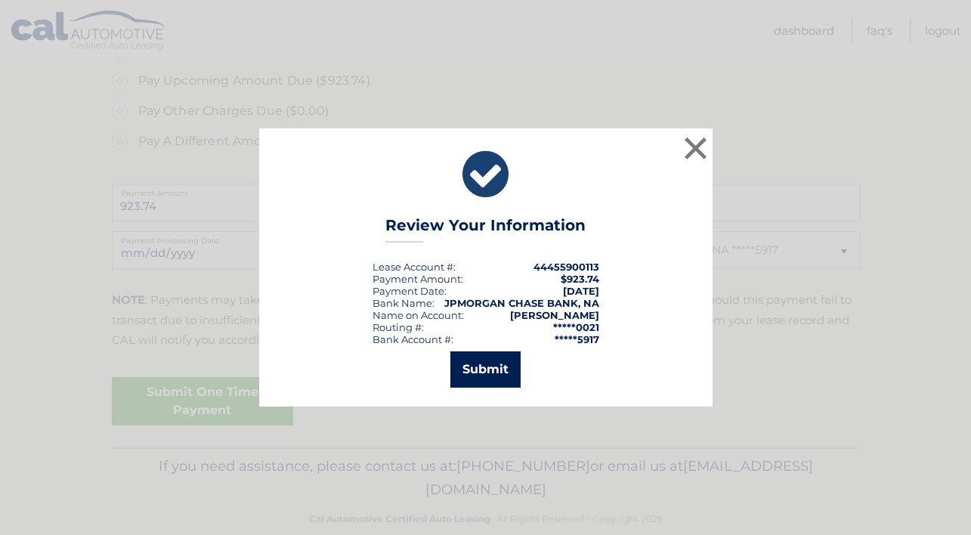  What do you see at coordinates (485, 229) in the screenshot?
I see `h3: Review Your Information` at bounding box center [485, 229].